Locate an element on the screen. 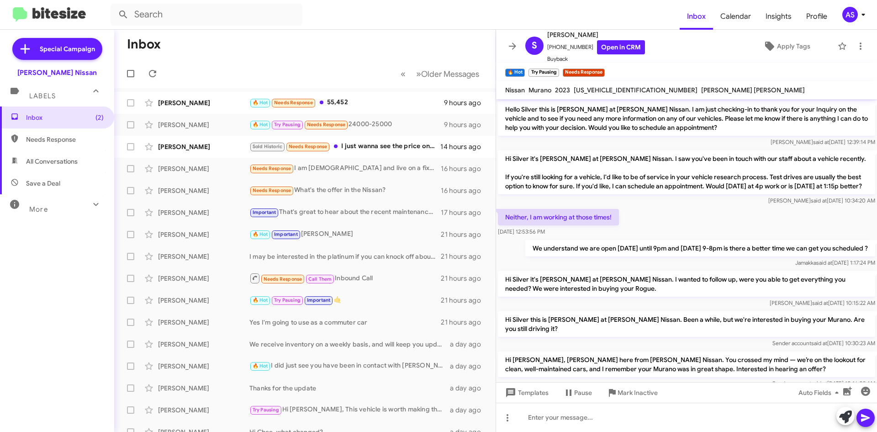 This screenshot has height=432, width=877. span: (2) is located at coordinates (100, 117).